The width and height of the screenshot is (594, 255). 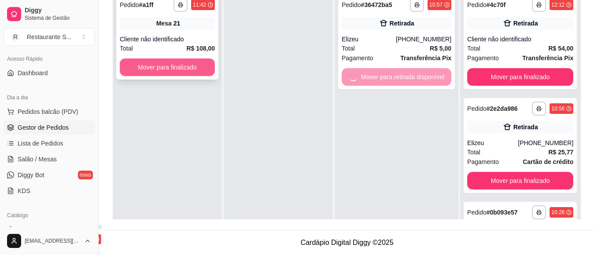 What do you see at coordinates (496, 5) in the screenshot?
I see `strong: # 4c70f` at bounding box center [496, 5].